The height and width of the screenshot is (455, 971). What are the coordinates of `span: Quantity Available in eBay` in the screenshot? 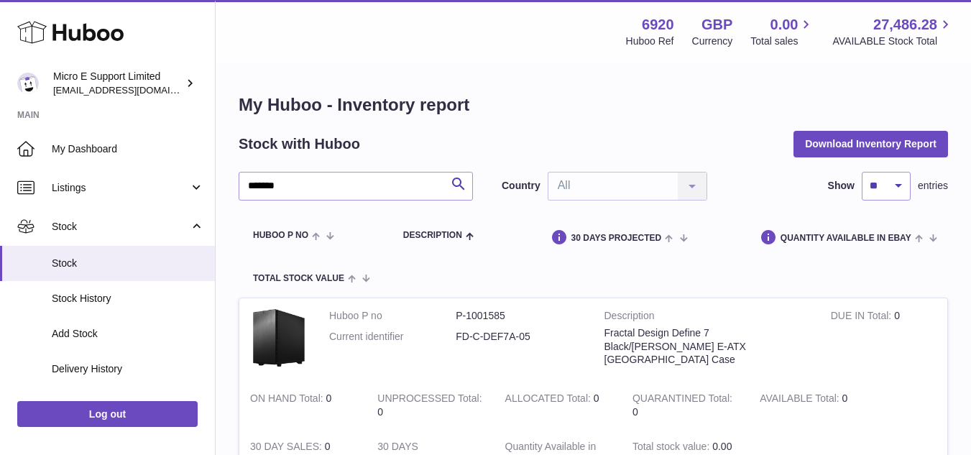 It's located at (846, 238).